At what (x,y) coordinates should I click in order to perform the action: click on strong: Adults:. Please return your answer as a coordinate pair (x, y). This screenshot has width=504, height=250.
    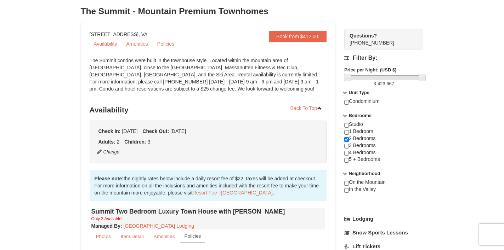
    Looking at the image, I should click on (107, 142).